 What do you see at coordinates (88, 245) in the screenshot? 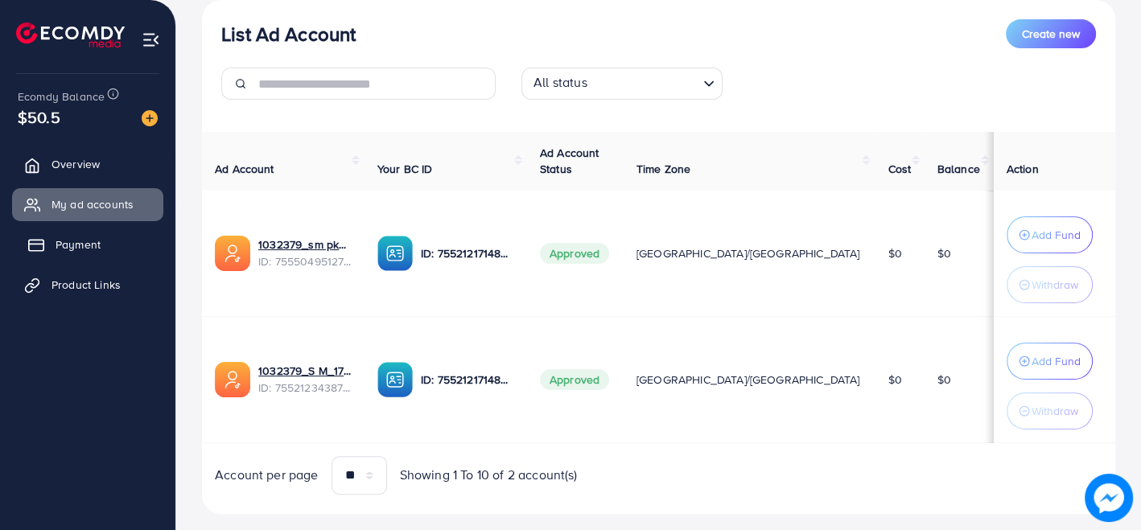
I see `a: Payment` at bounding box center [88, 245].